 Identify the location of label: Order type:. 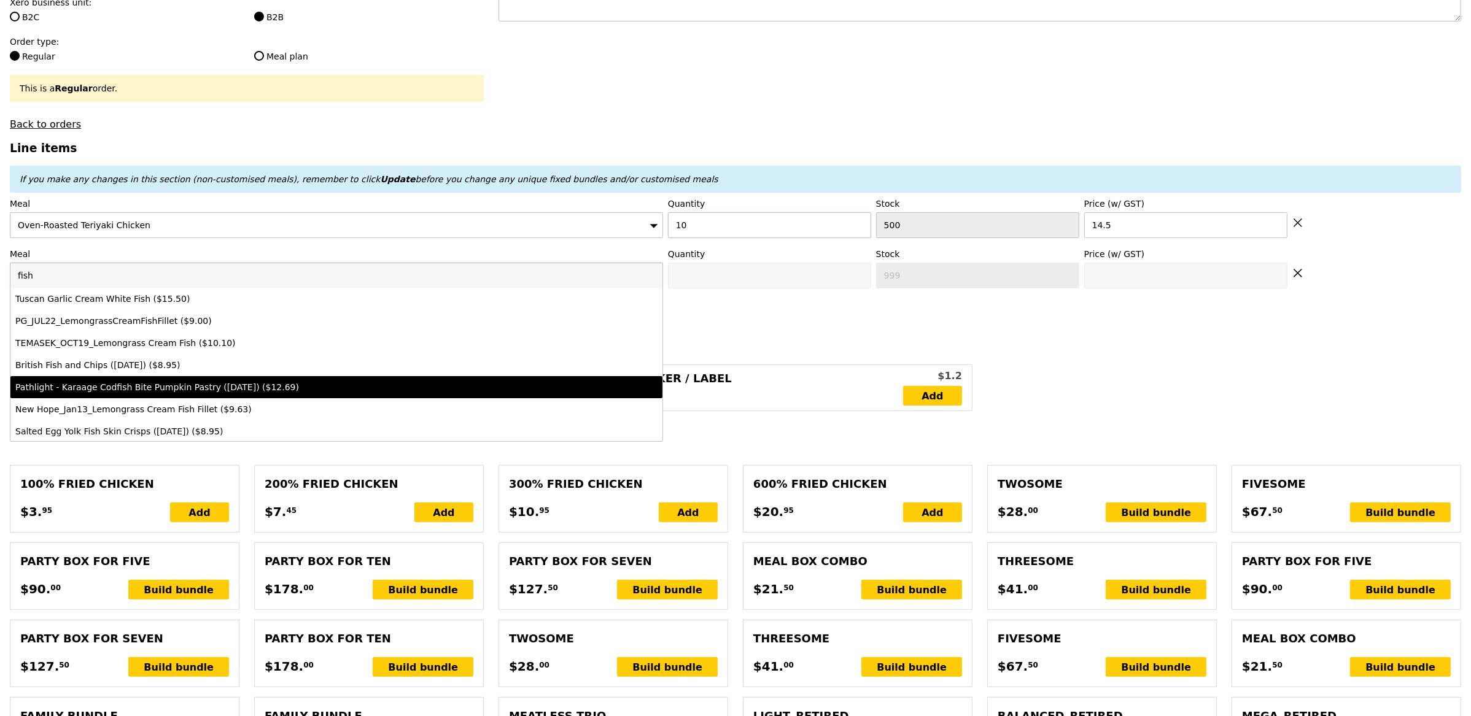
(247, 42).